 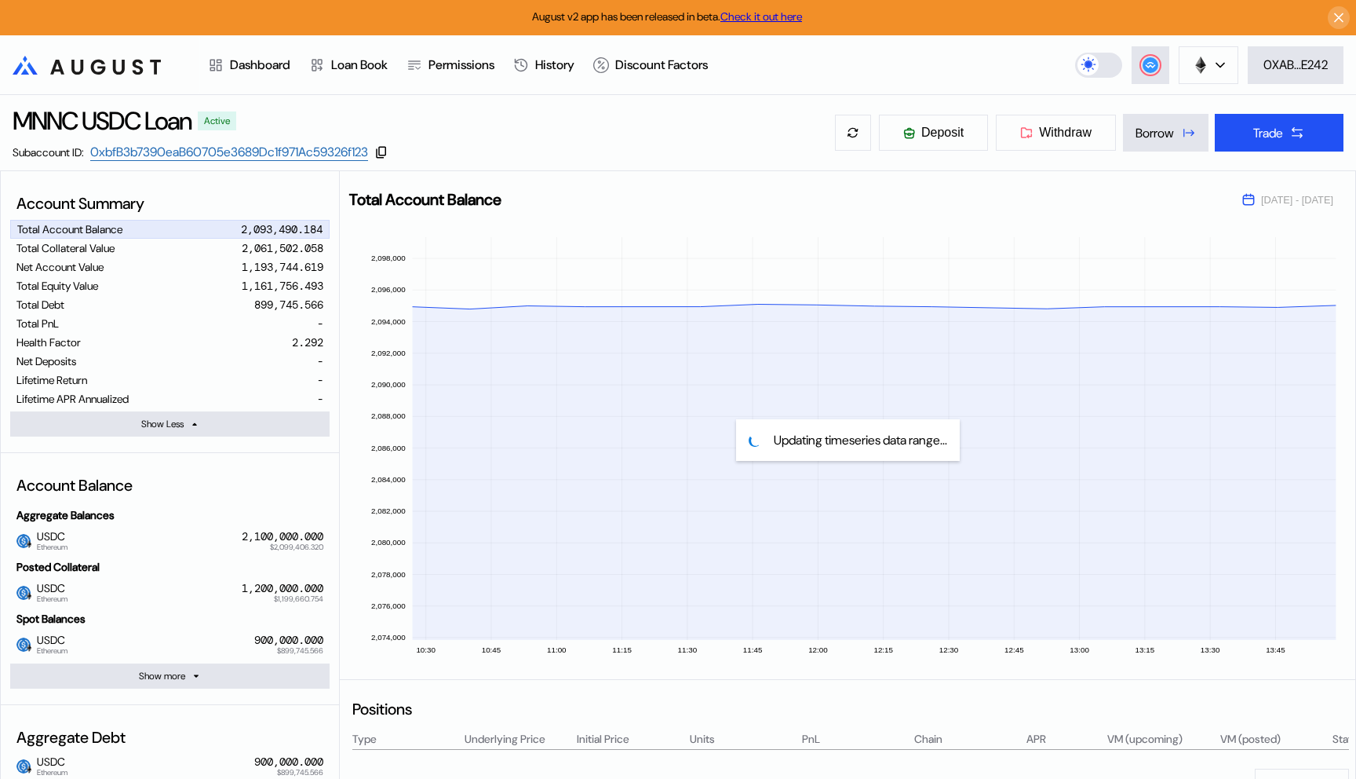 I want to click on text: 2,082,000, so click(x=389, y=510).